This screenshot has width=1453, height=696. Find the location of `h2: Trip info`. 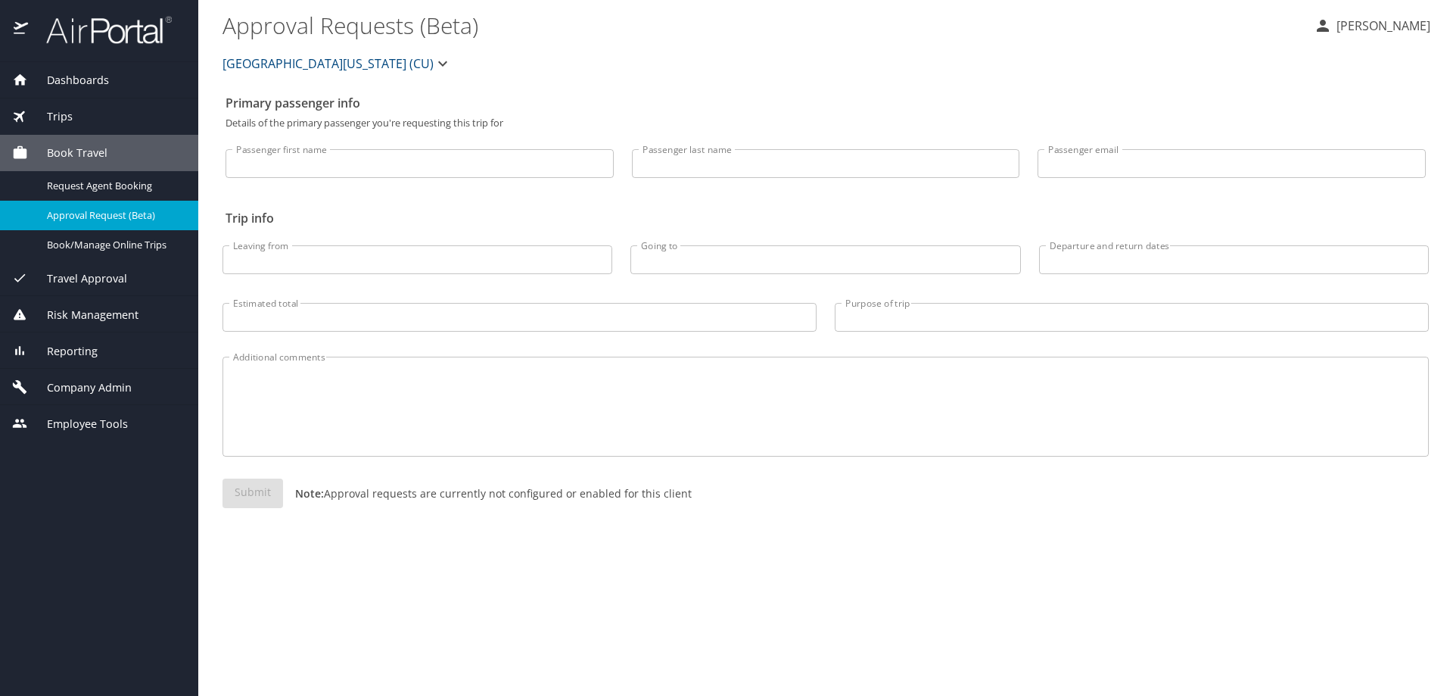

h2: Trip info is located at coordinates (826, 218).